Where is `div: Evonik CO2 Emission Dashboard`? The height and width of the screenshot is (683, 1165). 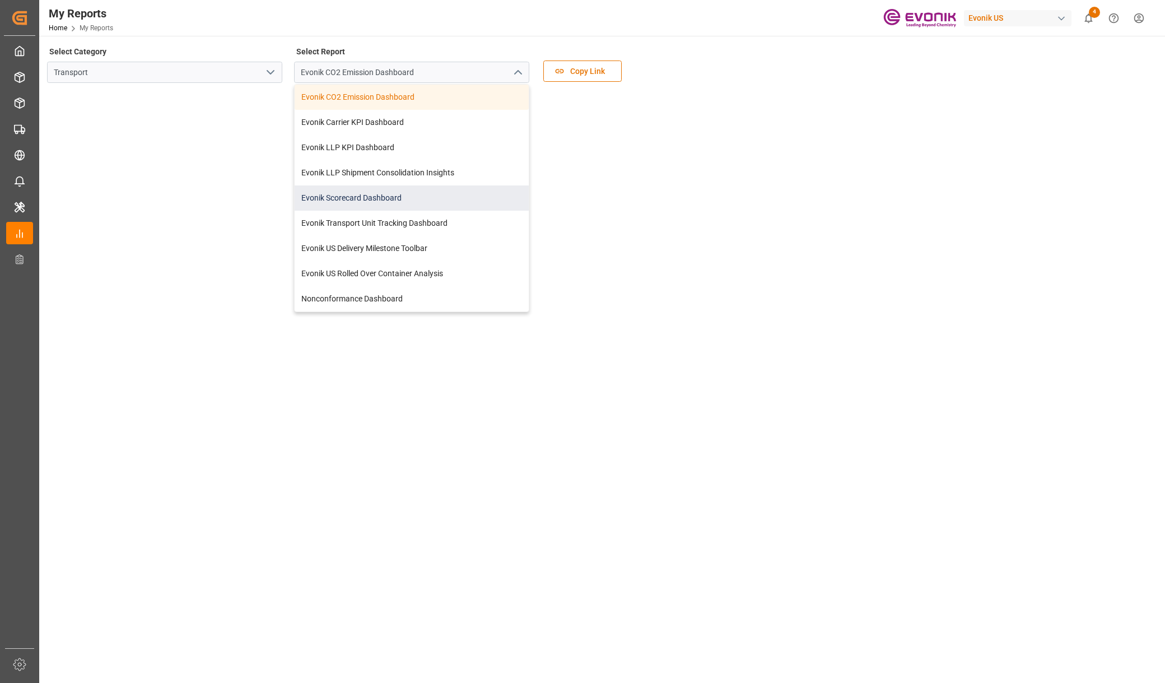
div: Evonik CO2 Emission Dashboard is located at coordinates (412, 97).